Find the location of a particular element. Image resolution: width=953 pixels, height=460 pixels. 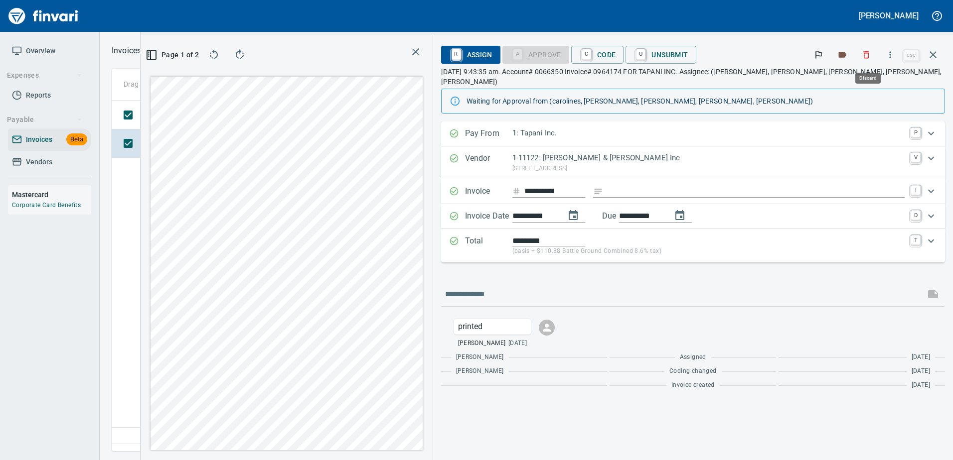

a: R is located at coordinates (456, 54).